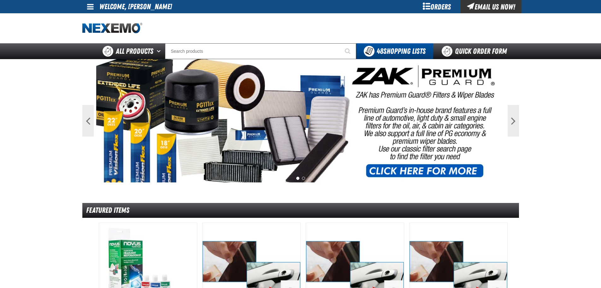 Image resolution: width=601 pixels, height=288 pixels. Describe the element at coordinates (380, 51) in the screenshot. I see `strong: 48` at that location.